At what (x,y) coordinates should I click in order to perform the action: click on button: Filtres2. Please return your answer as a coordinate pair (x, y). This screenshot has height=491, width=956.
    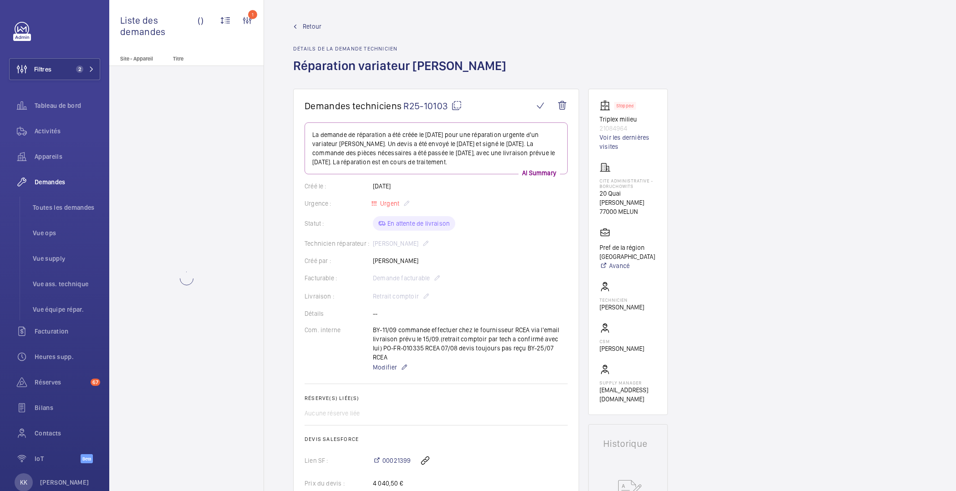
    Looking at the image, I should click on (55, 69).